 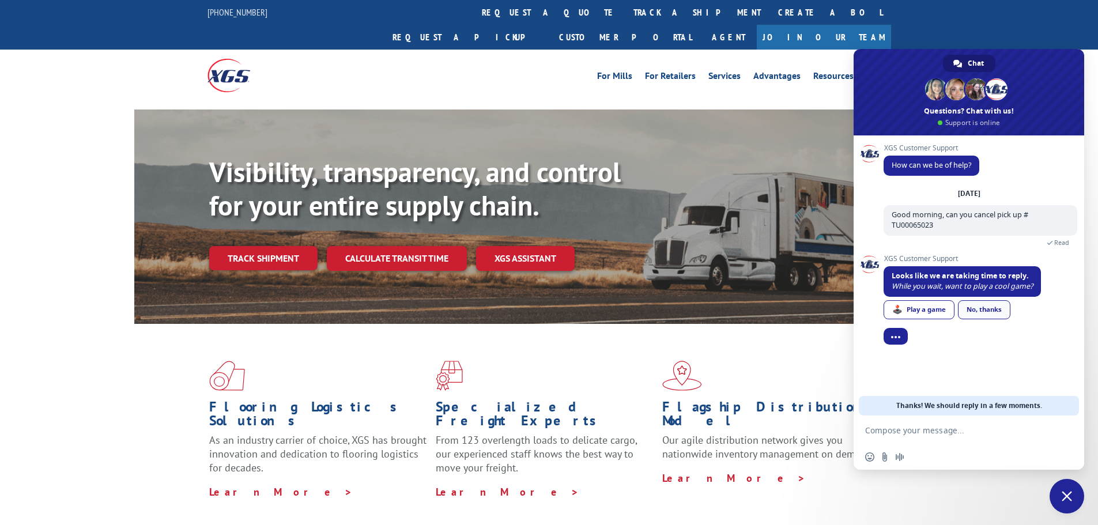 I want to click on span: While you wait, want to play a cool game?, so click(x=962, y=286).